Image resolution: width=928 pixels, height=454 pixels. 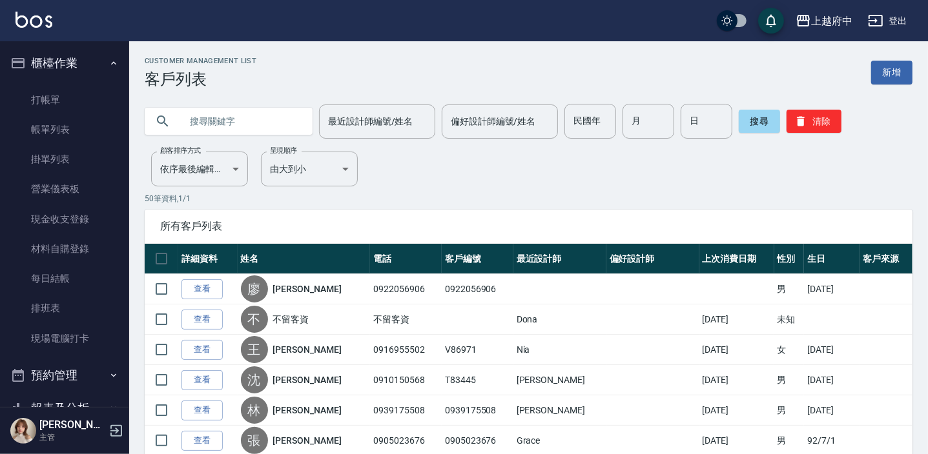 What do you see at coordinates (65, 219) in the screenshot?
I see `a: 現金收支登錄` at bounding box center [65, 219].